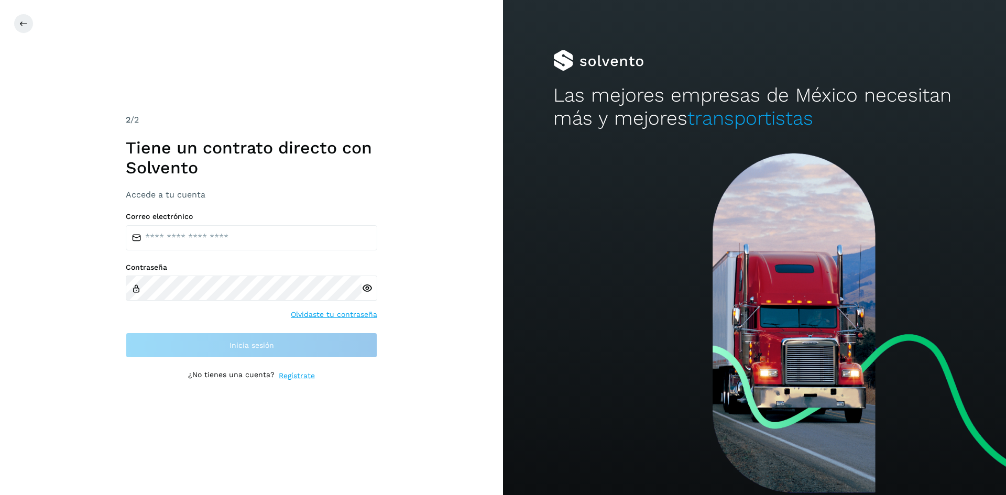  I want to click on a: Regístrate, so click(297, 376).